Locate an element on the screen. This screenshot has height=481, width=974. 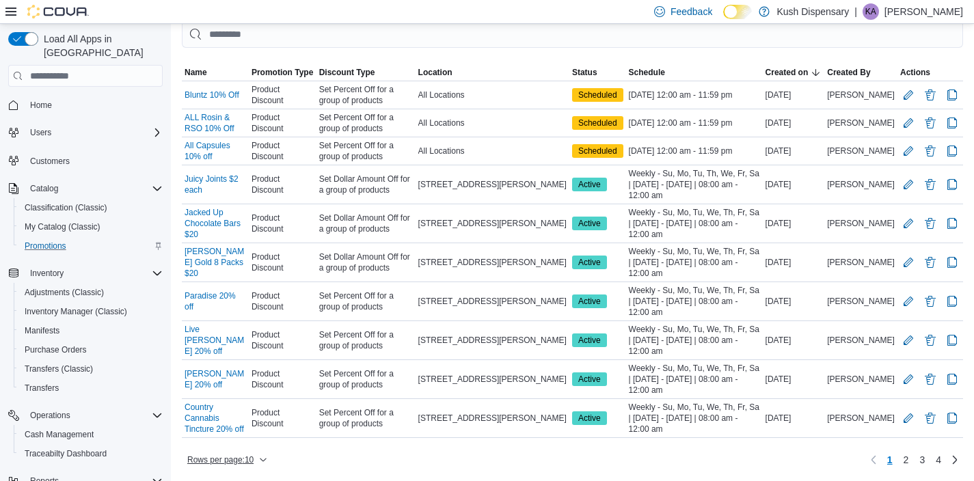
span: Schedule is located at coordinates (647, 72).